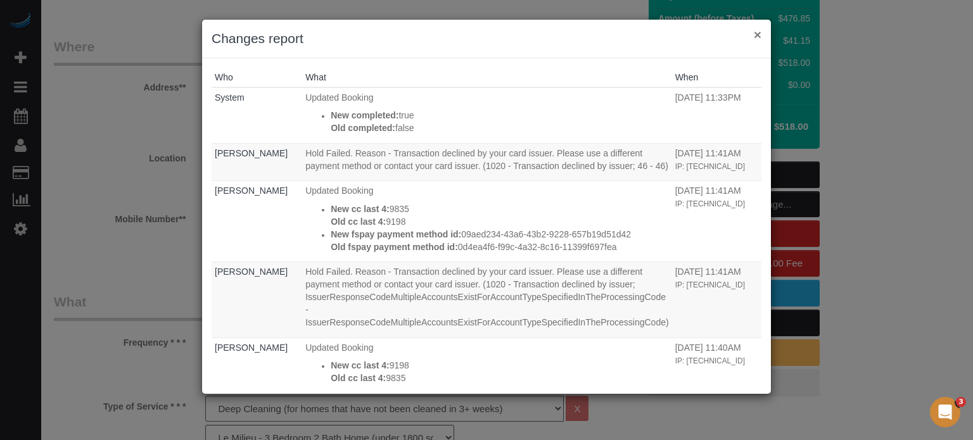 Image resolution: width=973 pixels, height=440 pixels. I want to click on strong: New completed:, so click(364, 115).